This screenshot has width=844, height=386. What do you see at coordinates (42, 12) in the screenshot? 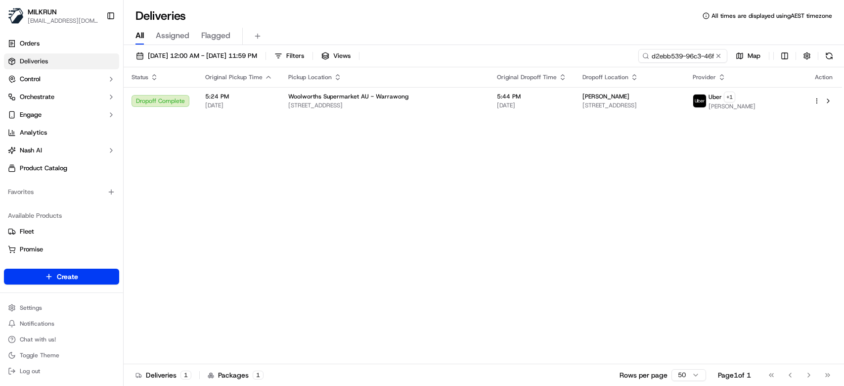
I see `button: MILKRUN` at bounding box center [42, 12].